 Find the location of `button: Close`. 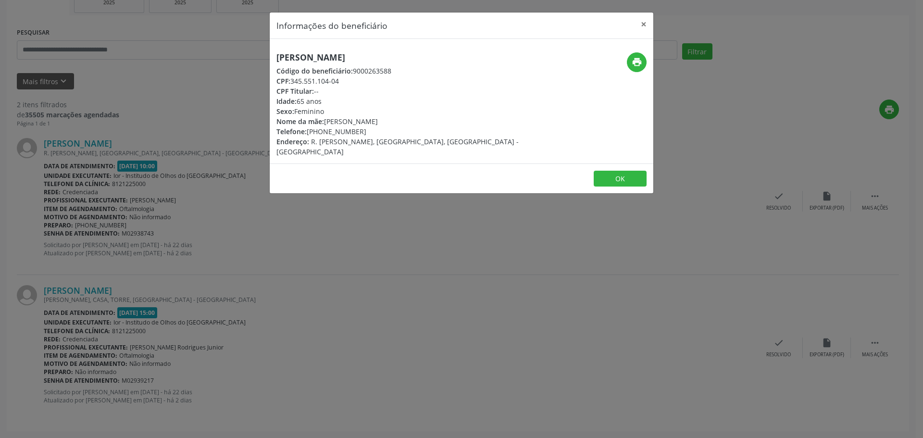

button: Close is located at coordinates (644, 24).